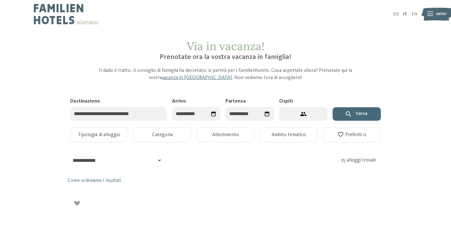 The height and width of the screenshot is (244, 451). What do you see at coordinates (415, 14) in the screenshot?
I see `a: EN` at bounding box center [415, 14].